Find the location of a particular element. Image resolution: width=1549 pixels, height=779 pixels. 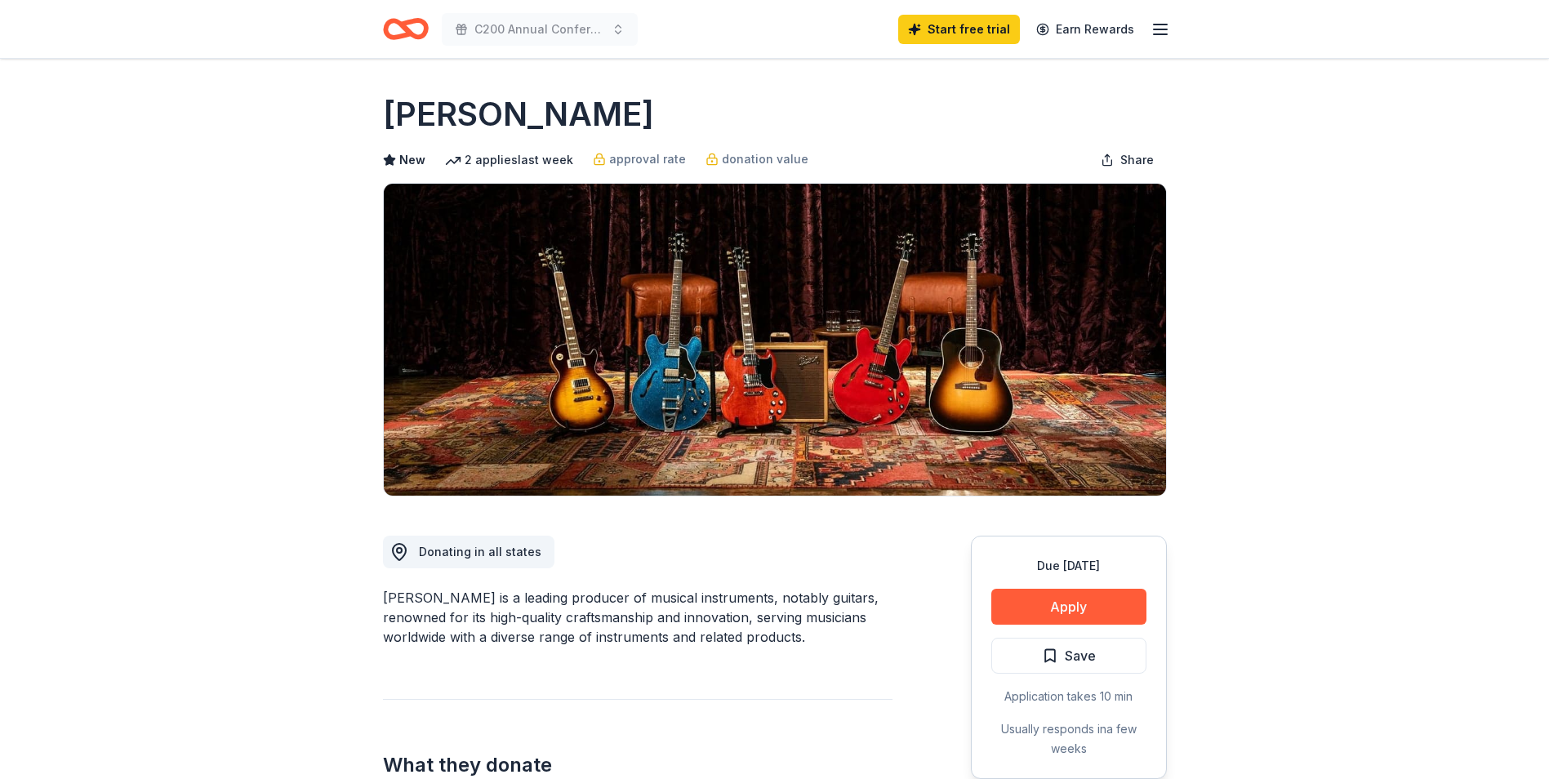

a: donation value is located at coordinates (757, 159).